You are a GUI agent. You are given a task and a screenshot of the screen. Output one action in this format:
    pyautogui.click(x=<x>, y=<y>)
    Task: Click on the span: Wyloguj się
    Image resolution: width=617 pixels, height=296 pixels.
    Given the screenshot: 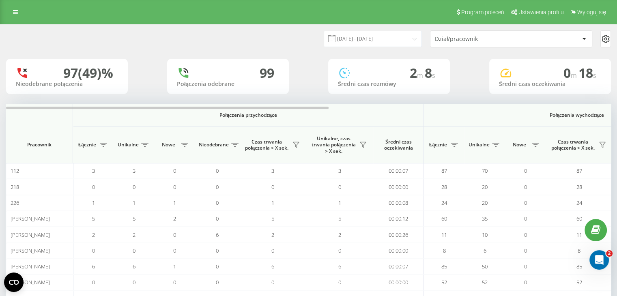 What is the action you would take?
    pyautogui.click(x=591, y=12)
    